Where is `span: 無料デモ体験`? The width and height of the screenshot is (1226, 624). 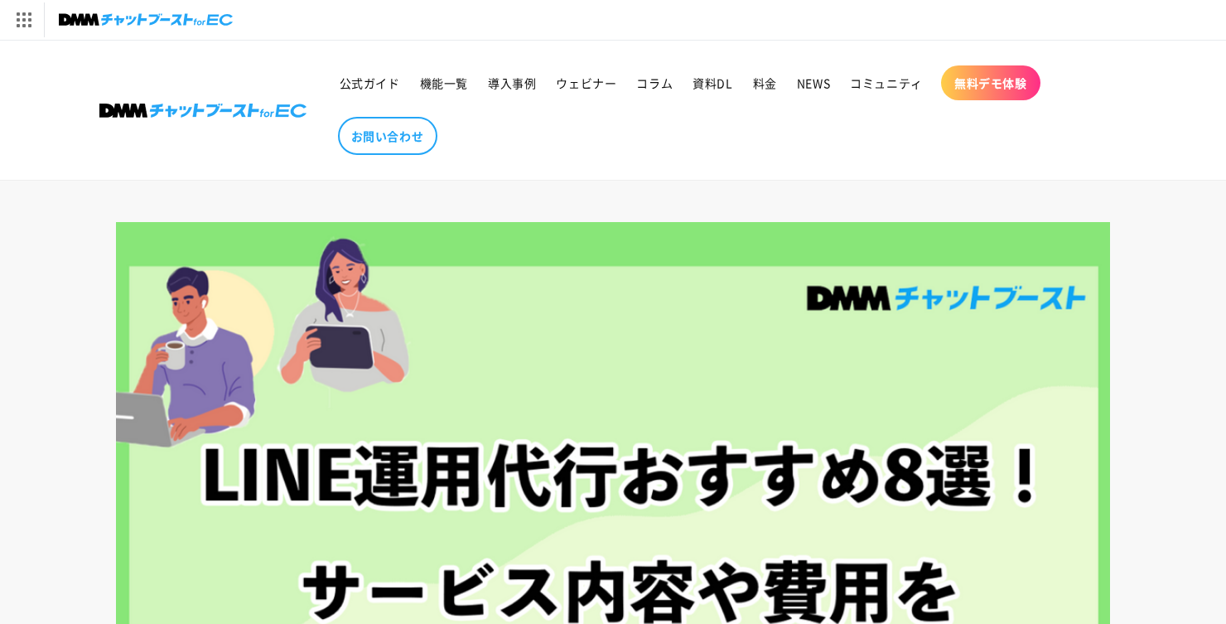 span: 無料デモ体験 is located at coordinates (990, 83).